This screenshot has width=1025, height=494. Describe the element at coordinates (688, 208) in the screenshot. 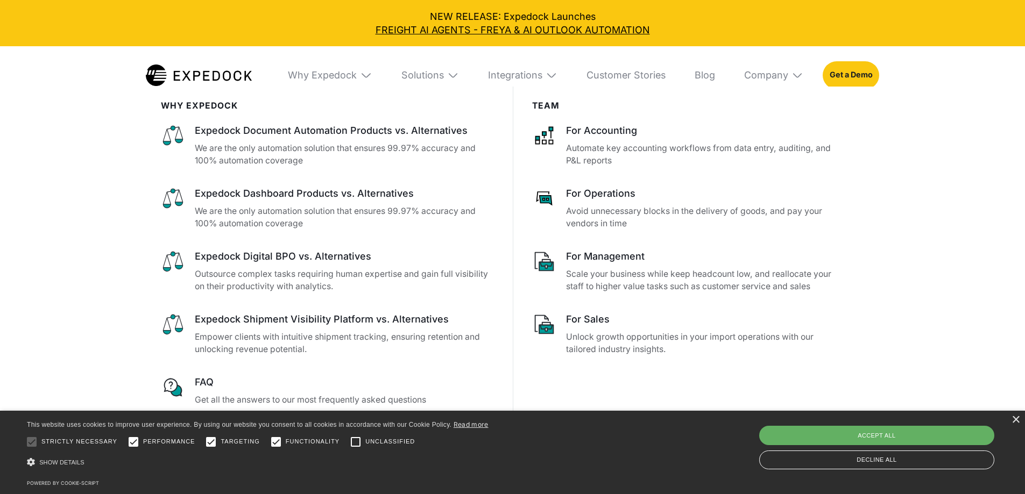

I see `a: For OperationsAvoid unnecessary blocks in the delivery of goods, and pay your vendors in time` at that location.